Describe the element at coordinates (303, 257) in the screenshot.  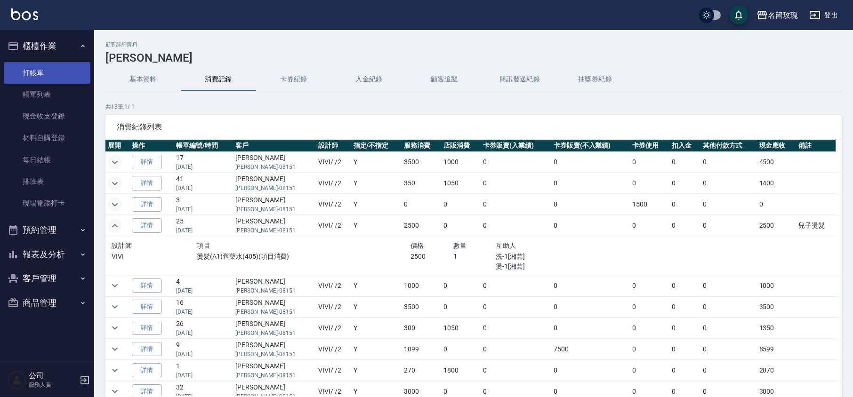
I see `p: 燙髮(A1)舊藥水(405)(項目消費)` at that location.